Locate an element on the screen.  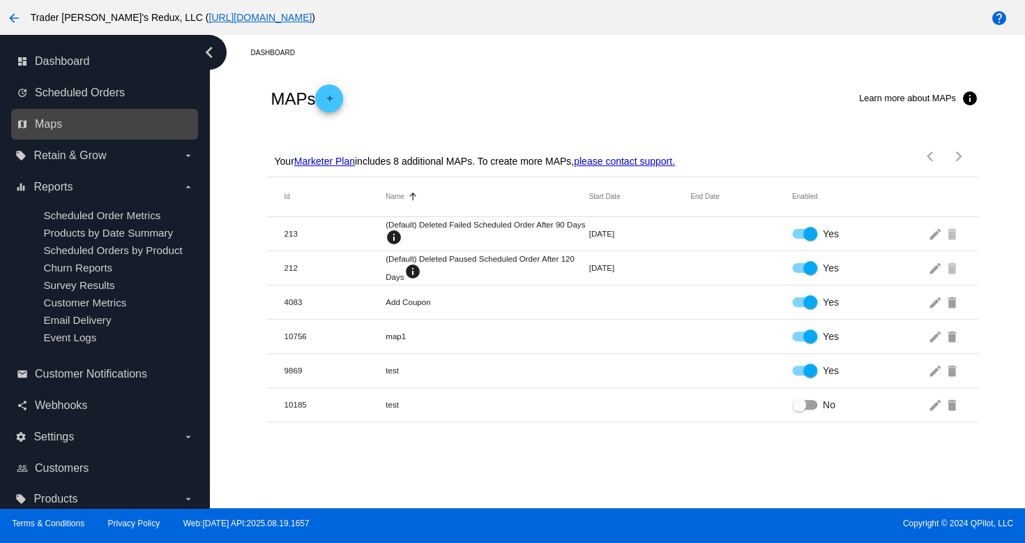
span: Email Delivery is located at coordinates (77, 319).